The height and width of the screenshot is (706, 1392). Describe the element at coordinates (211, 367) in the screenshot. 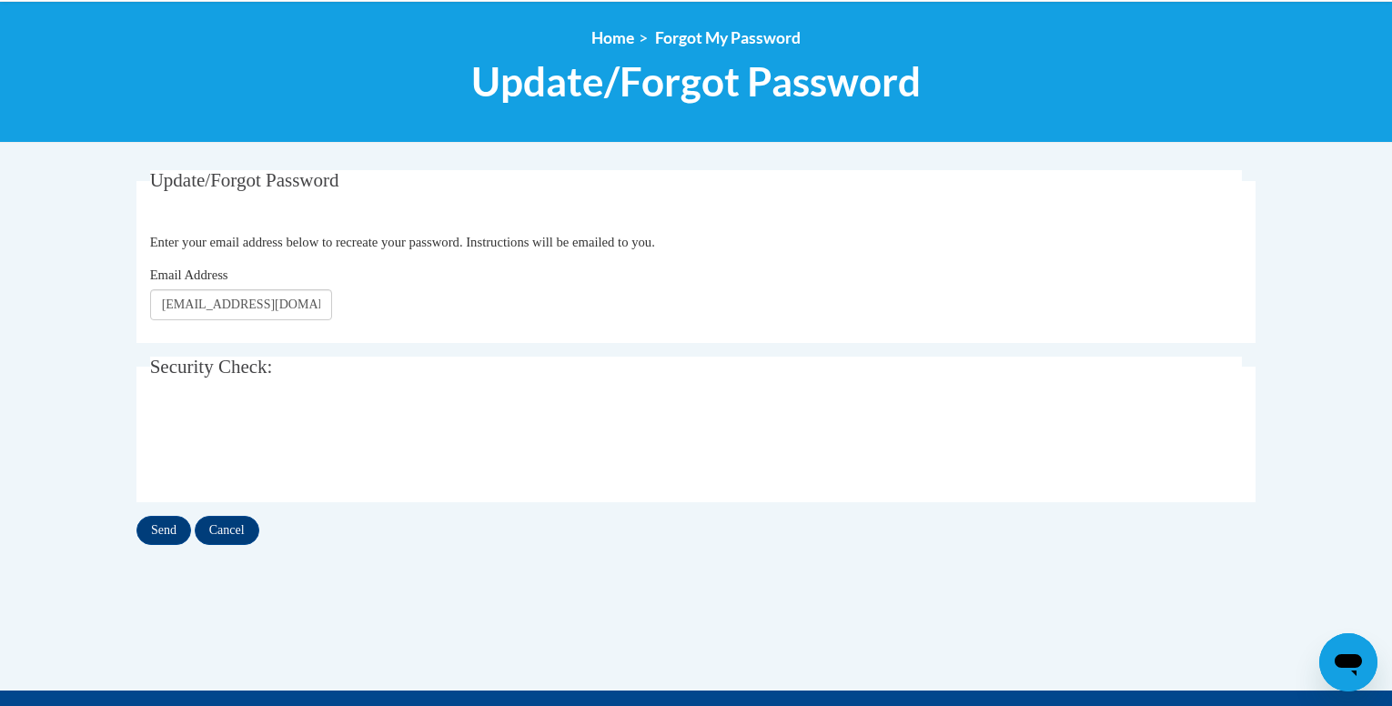

I see `span: Security Check:` at that location.